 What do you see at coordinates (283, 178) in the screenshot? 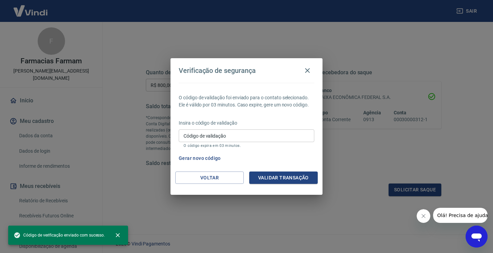
I see `button: Validar transação` at bounding box center [283, 178].